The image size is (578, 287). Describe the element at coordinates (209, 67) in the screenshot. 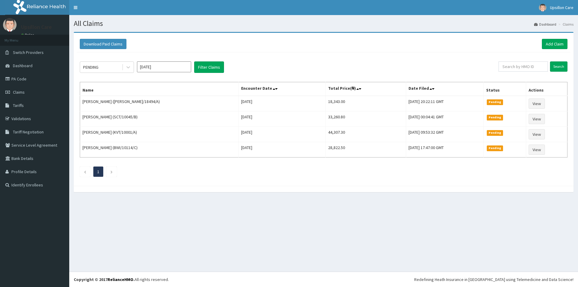

I see `button: Filter Claims` at that location.